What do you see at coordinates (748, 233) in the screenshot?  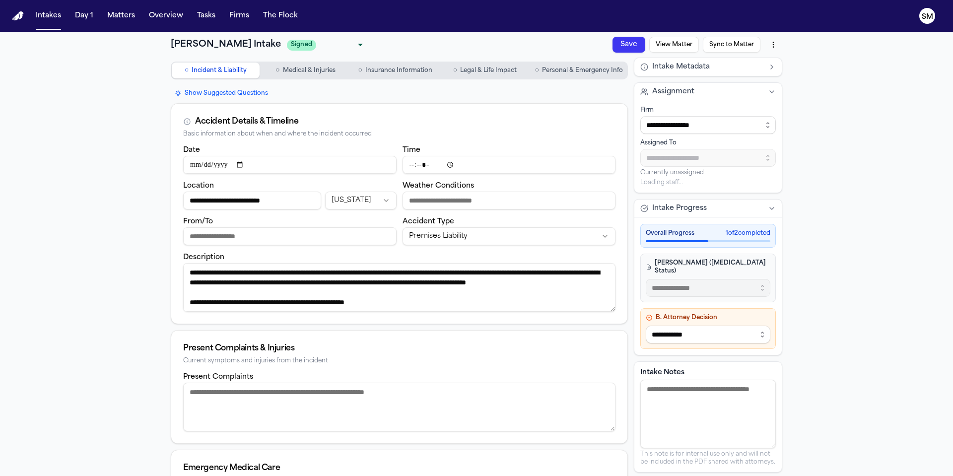 I see `span: 1 of 2 completed` at bounding box center [748, 233].